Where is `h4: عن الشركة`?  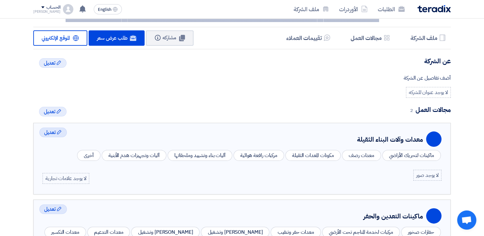 h4: عن الشركة is located at coordinates (242, 61).